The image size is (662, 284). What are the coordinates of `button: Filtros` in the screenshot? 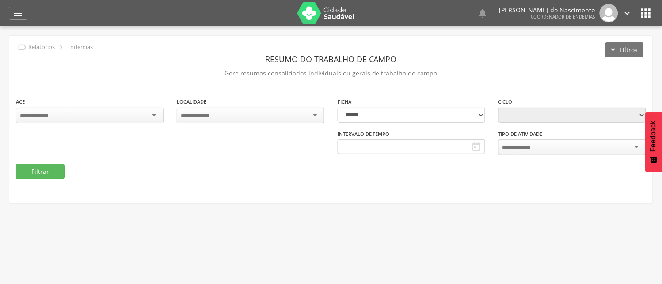 It's located at (624, 50).